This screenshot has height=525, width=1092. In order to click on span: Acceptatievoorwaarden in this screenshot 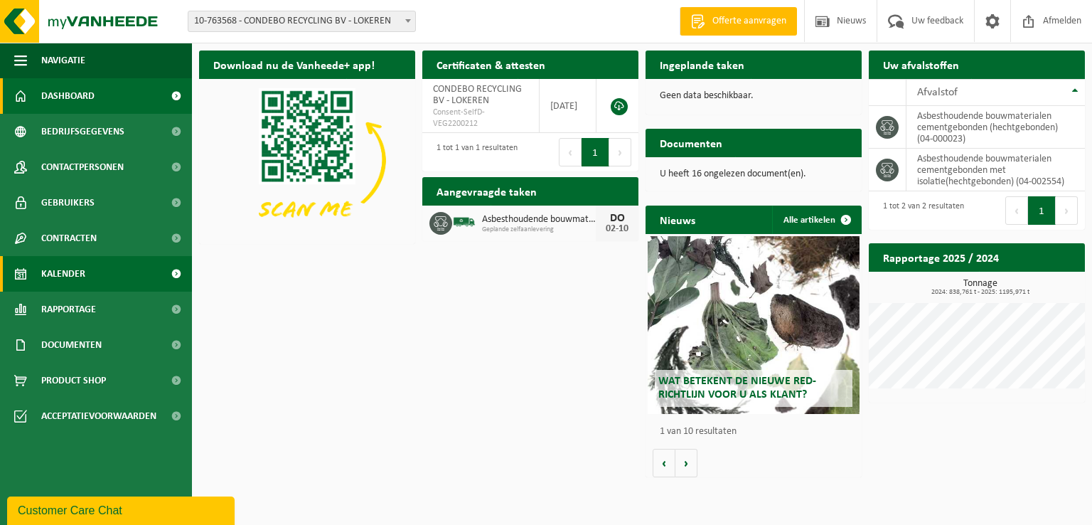, I will do `click(99, 416)`.